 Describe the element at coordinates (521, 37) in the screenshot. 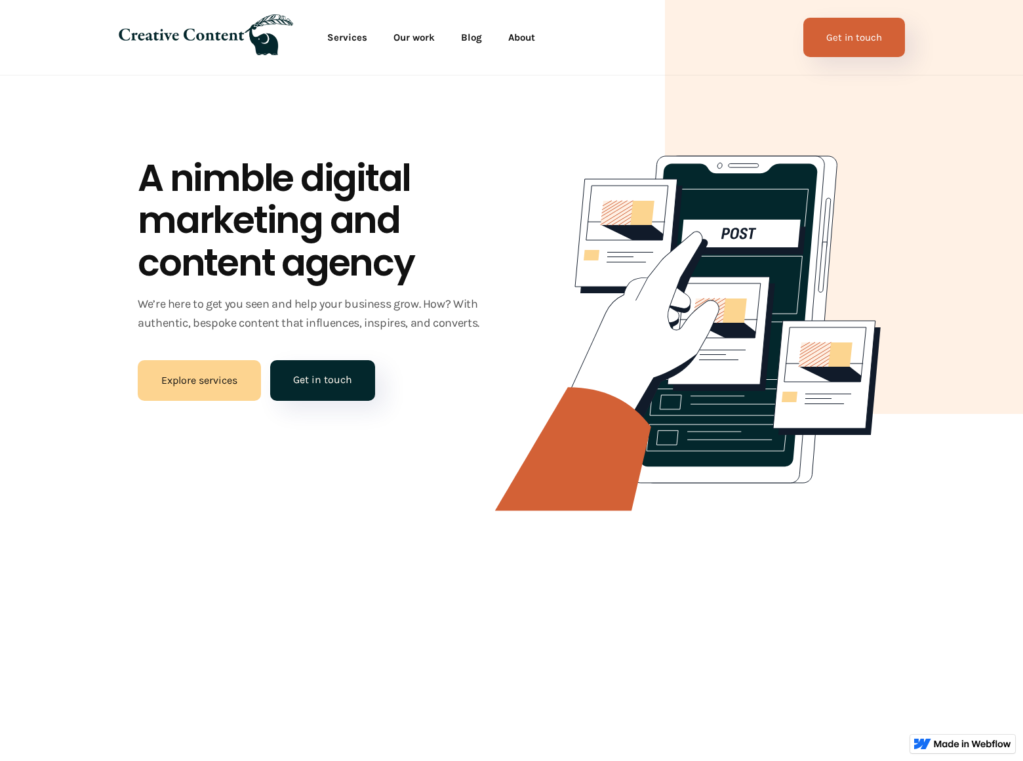

I see `div: About` at that location.